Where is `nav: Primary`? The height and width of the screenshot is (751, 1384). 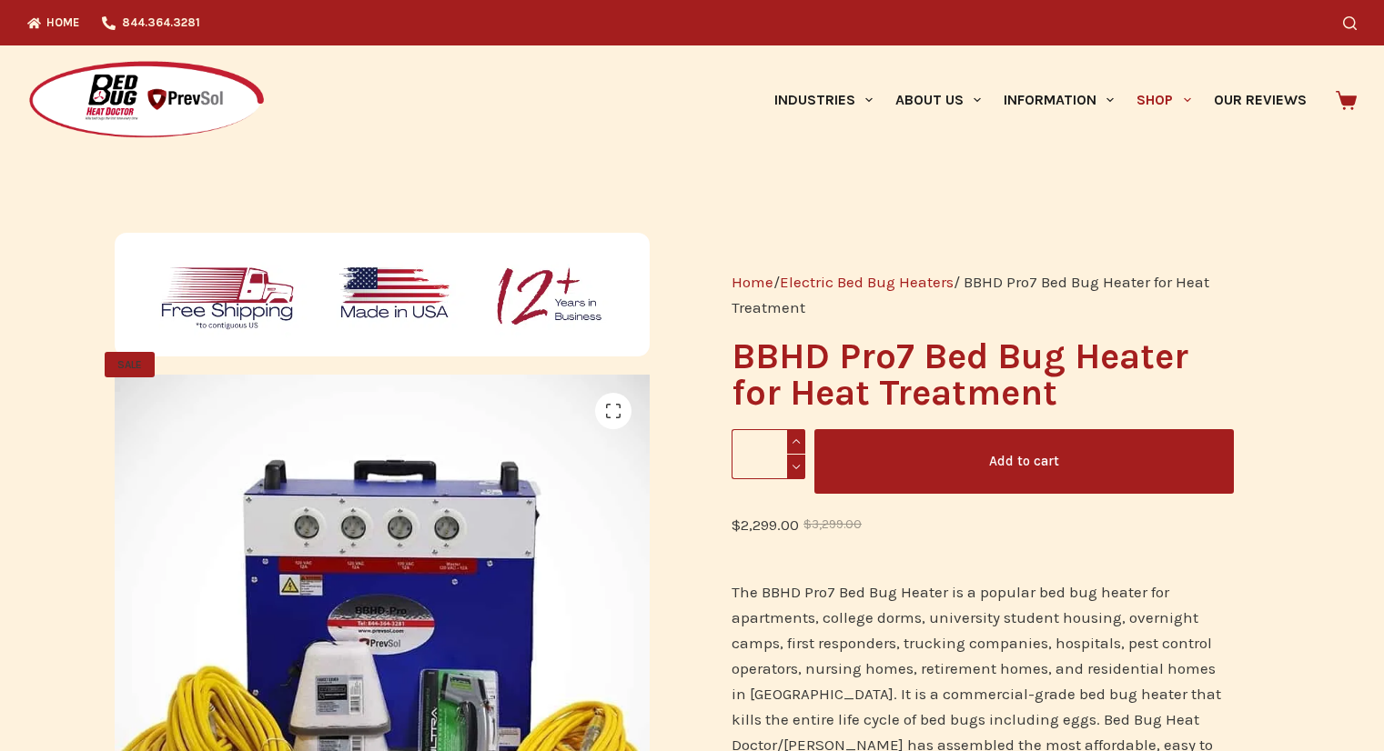
nav: Primary is located at coordinates (1040, 100).